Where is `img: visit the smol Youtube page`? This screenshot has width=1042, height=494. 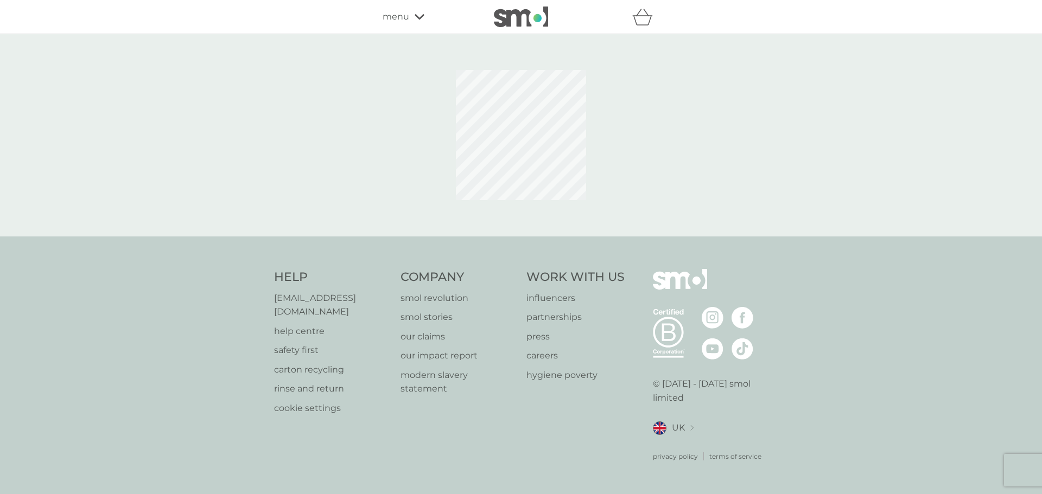
img: visit the smol Youtube page is located at coordinates (712, 349).